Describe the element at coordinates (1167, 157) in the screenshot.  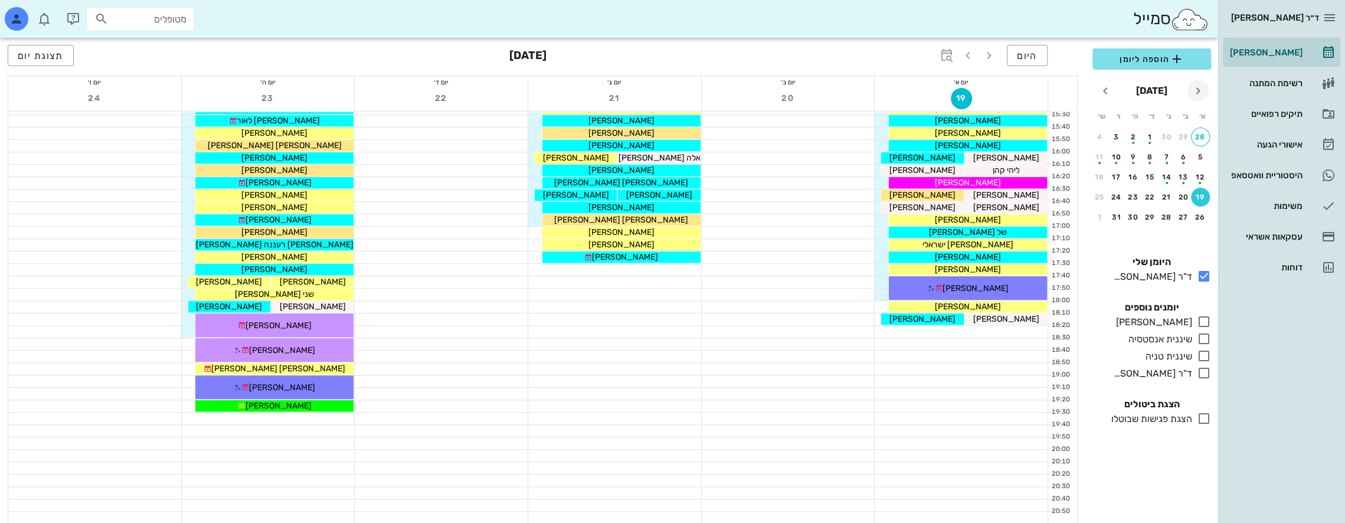
I see `button: 7` at that location.